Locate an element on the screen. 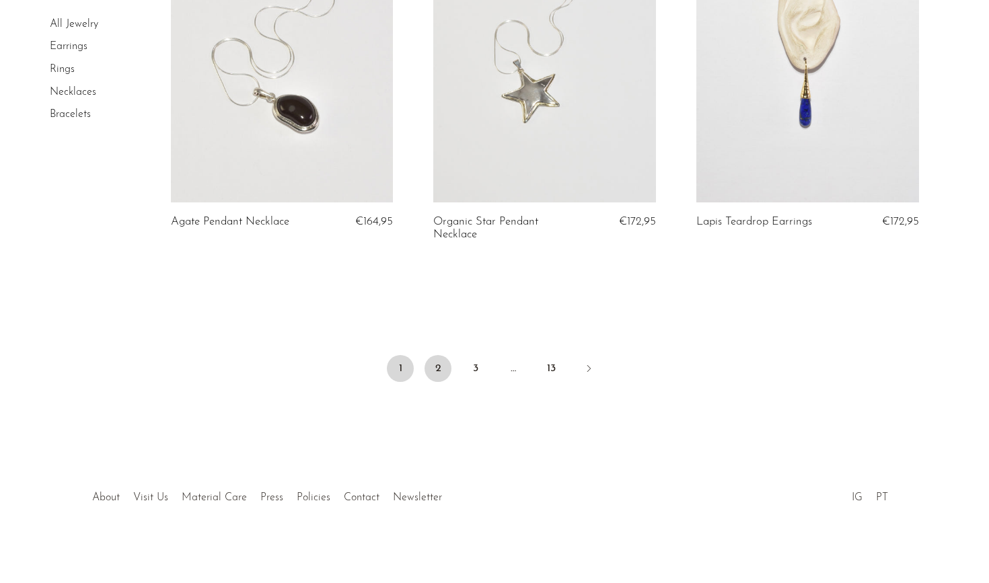  a: Visit Us is located at coordinates (151, 498).